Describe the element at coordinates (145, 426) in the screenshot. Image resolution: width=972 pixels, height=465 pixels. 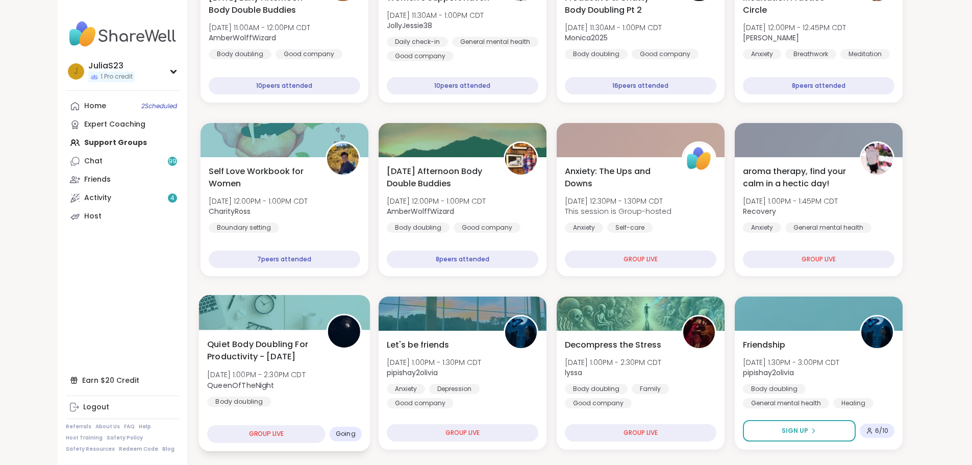
I see `a: Help` at that location.